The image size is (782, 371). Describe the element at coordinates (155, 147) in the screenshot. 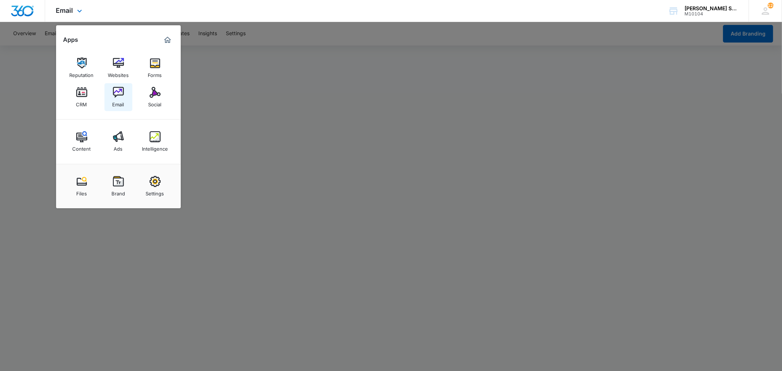

I see `div: Intelligence` at that location.